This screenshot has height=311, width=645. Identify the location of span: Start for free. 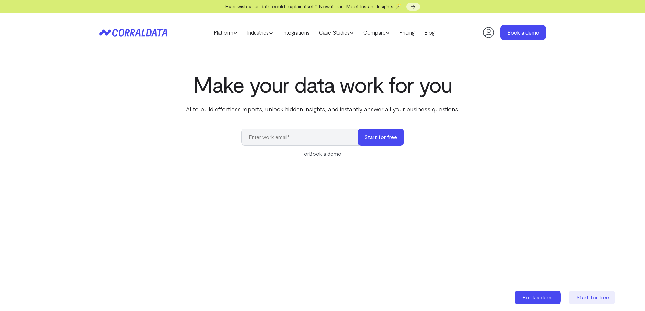
(592, 297).